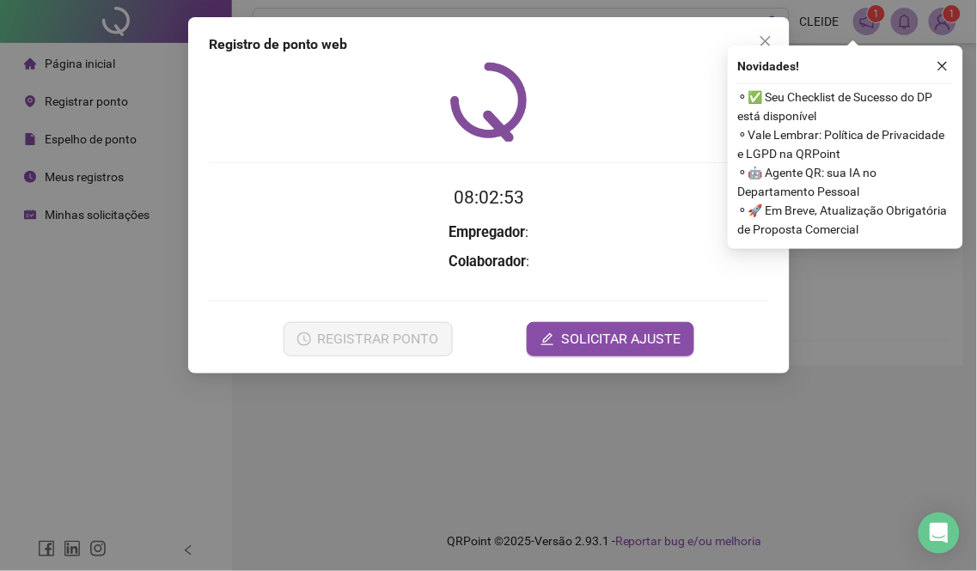 Image resolution: width=977 pixels, height=571 pixels. What do you see at coordinates (486, 232) in the screenshot?
I see `strong: Empregador` at bounding box center [486, 232].